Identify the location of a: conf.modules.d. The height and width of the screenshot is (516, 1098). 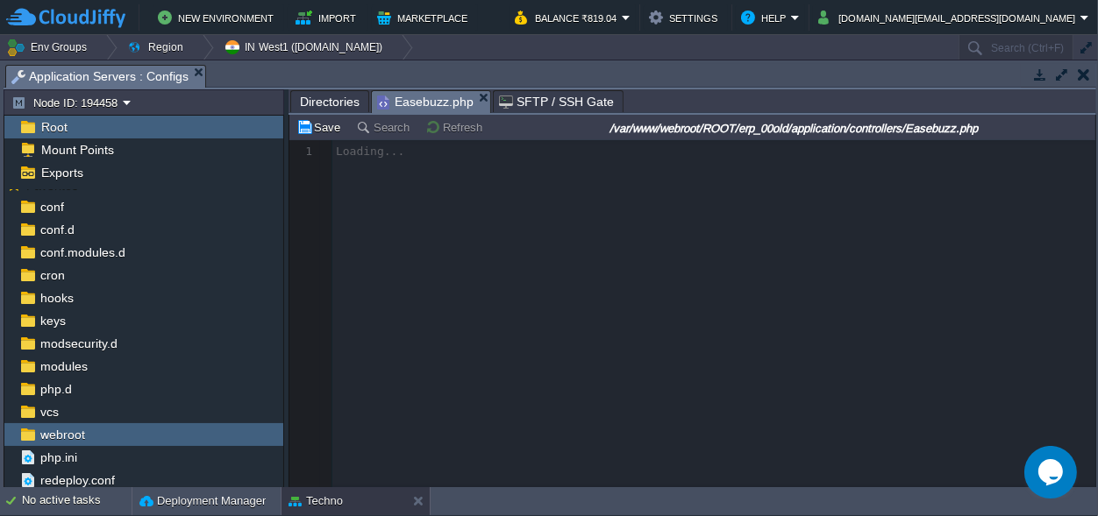
(82, 253).